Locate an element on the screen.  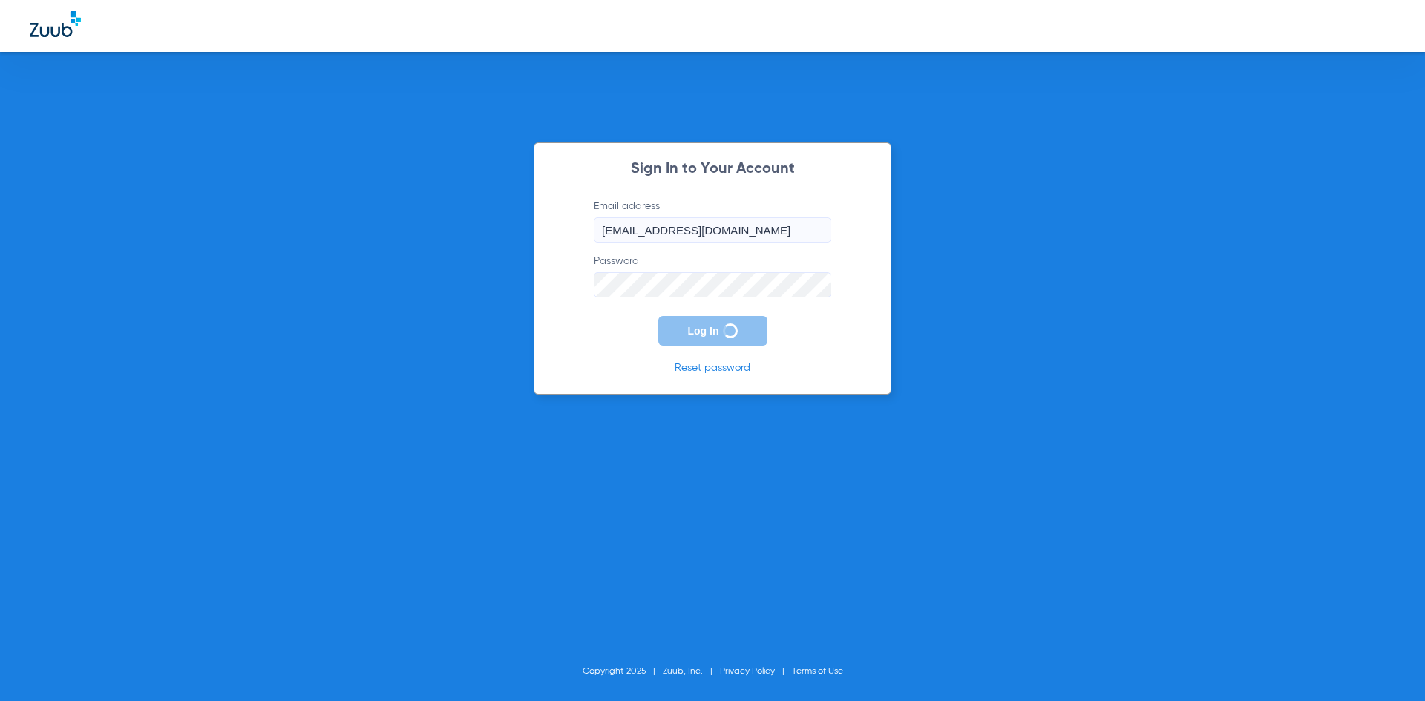
a: Terms of Use is located at coordinates (817, 672).